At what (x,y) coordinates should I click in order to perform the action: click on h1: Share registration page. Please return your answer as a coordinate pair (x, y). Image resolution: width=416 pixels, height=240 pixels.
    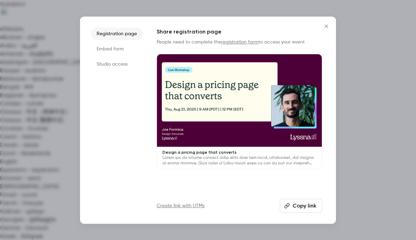
    Looking at the image, I should click on (240, 32).